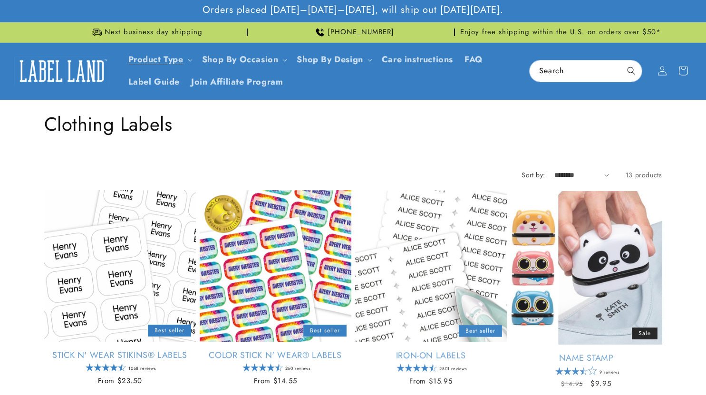 This screenshot has width=706, height=395. Describe the element at coordinates (62, 71) in the screenshot. I see `img: Label Land` at that location.